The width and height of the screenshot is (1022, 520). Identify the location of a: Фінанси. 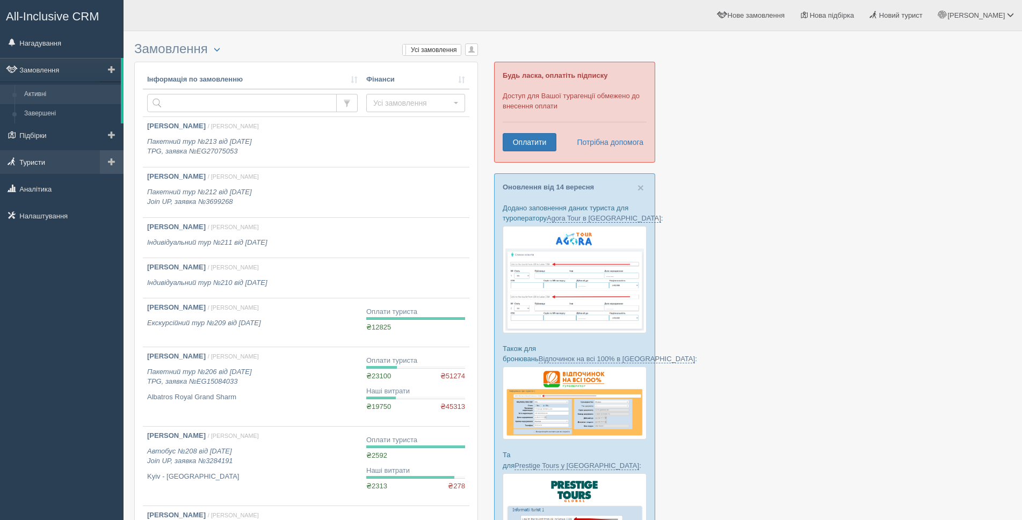
(416, 79).